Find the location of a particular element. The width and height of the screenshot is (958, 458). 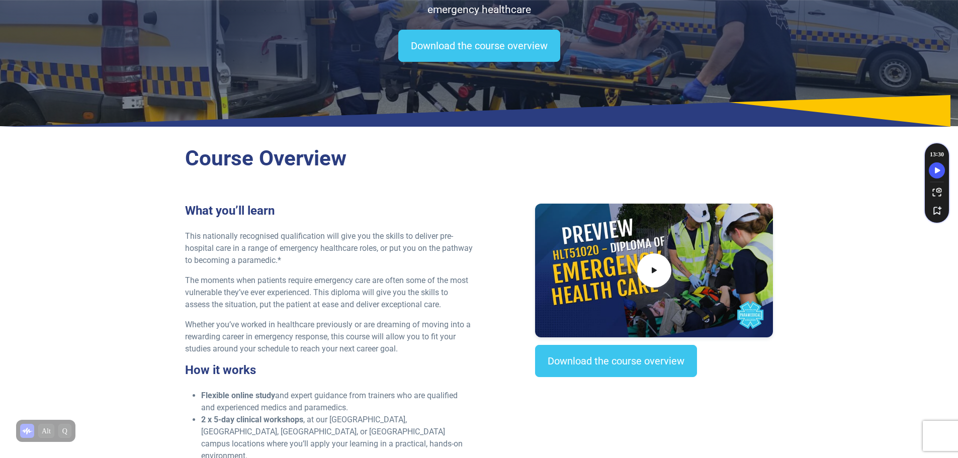

strong: 2 x 5-day clinical workshops is located at coordinates (252, 419).